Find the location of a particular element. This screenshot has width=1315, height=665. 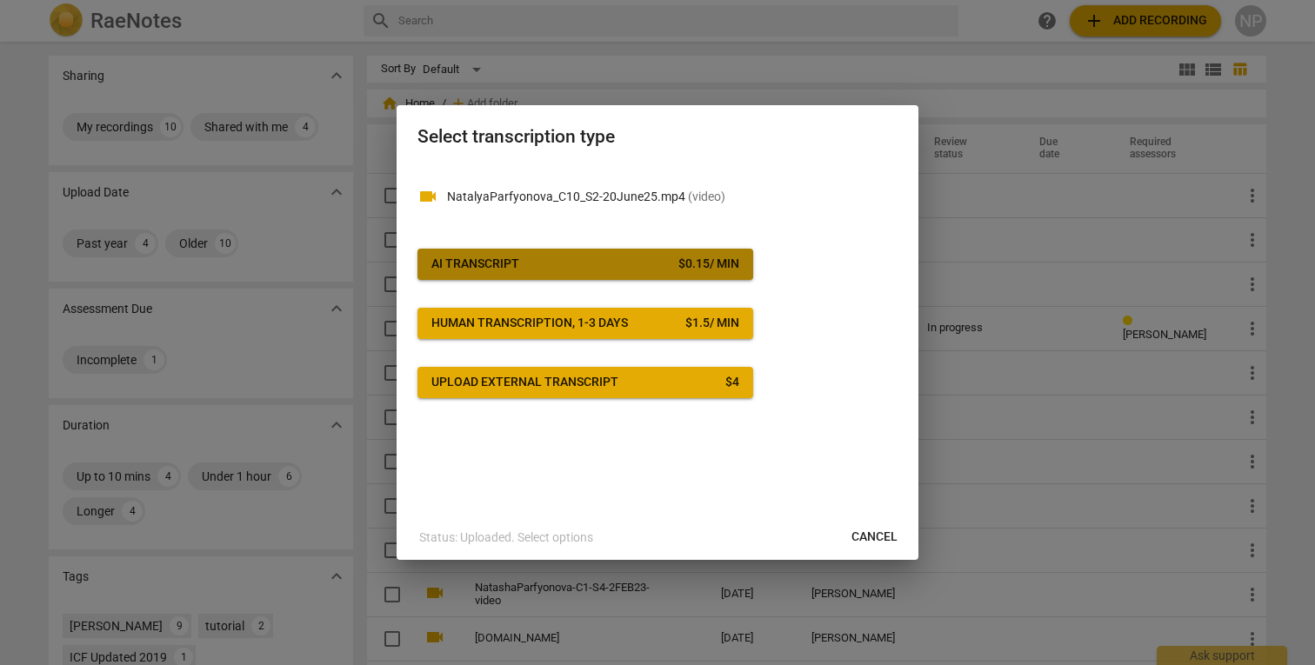

button: Upload external transcript$4 is located at coordinates (585, 383).